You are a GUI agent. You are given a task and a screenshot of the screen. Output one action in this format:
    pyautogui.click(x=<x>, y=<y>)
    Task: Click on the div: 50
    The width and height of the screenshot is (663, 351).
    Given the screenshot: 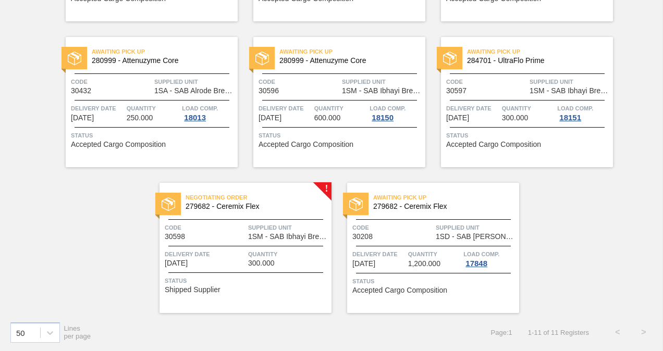 What is the action you would take?
    pyautogui.click(x=20, y=333)
    